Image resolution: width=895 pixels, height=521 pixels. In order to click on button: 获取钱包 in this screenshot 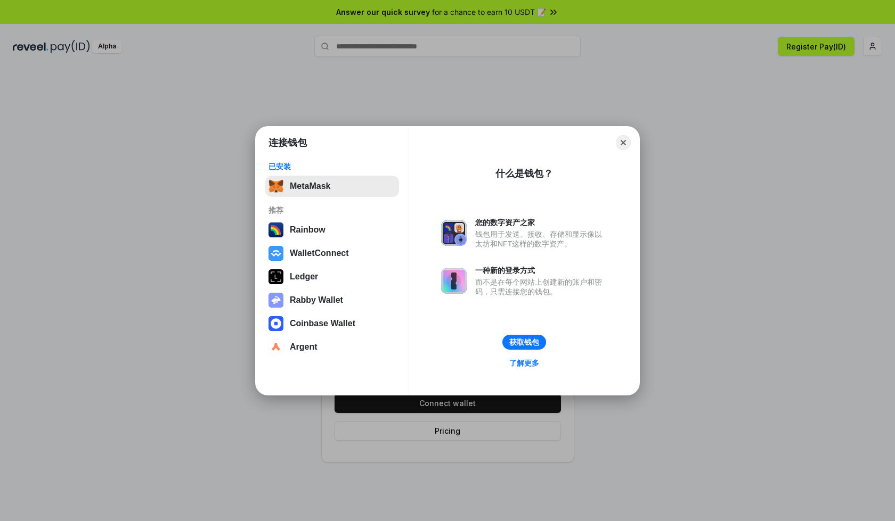, I will do `click(524, 342)`.